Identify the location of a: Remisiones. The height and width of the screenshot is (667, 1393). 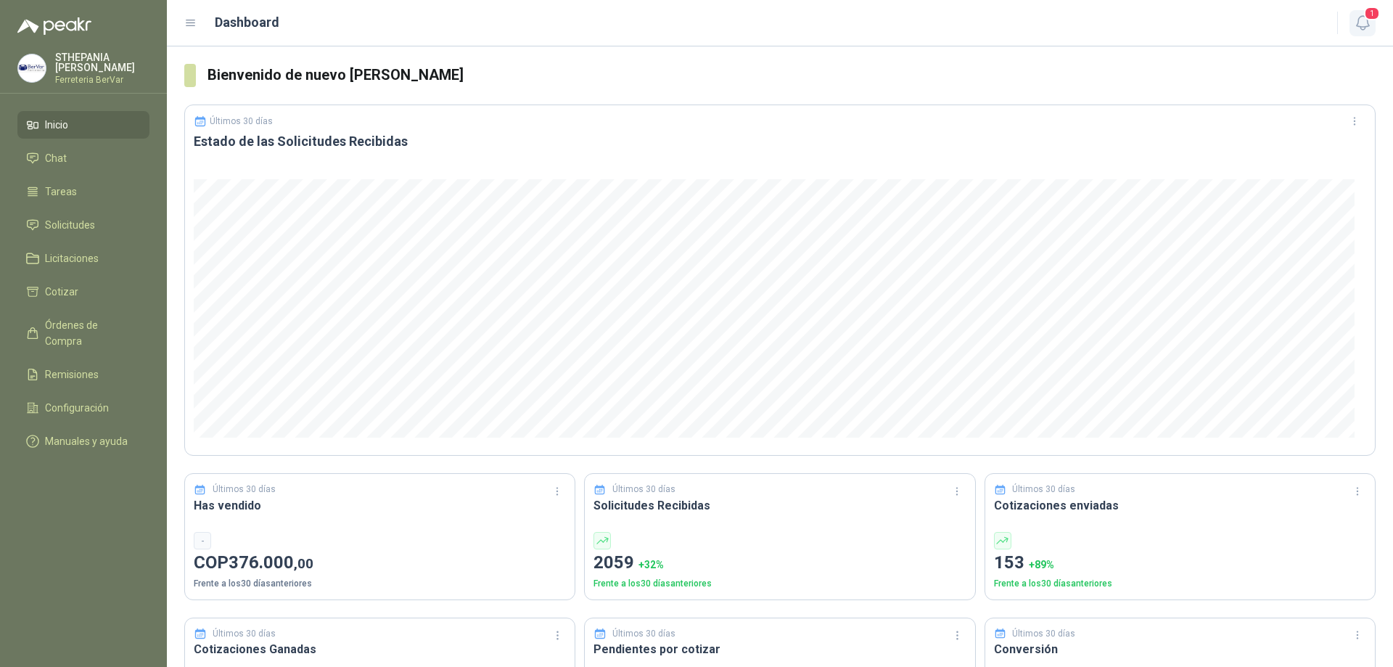
(83, 374).